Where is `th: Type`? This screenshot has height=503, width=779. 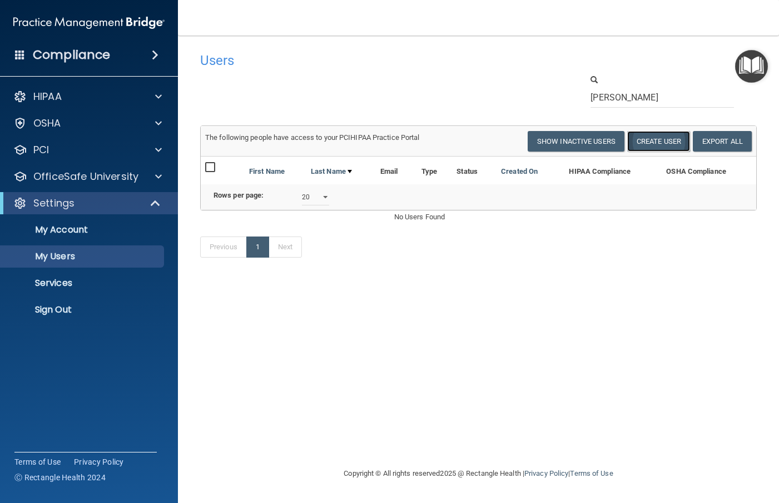 th: Type is located at coordinates (429, 170).